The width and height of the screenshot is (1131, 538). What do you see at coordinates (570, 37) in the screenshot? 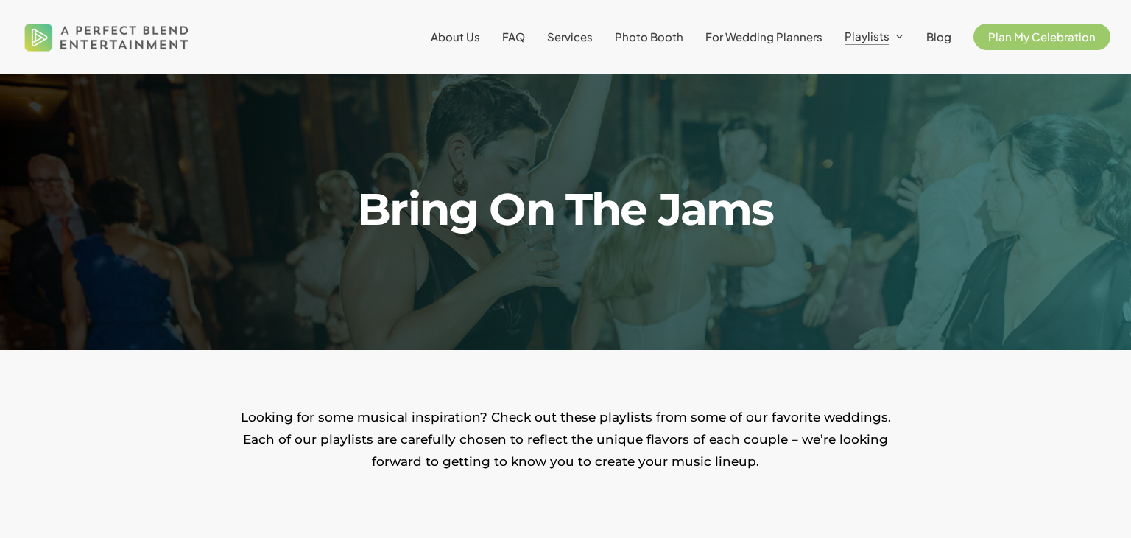
I see `a: Services` at bounding box center [570, 37].